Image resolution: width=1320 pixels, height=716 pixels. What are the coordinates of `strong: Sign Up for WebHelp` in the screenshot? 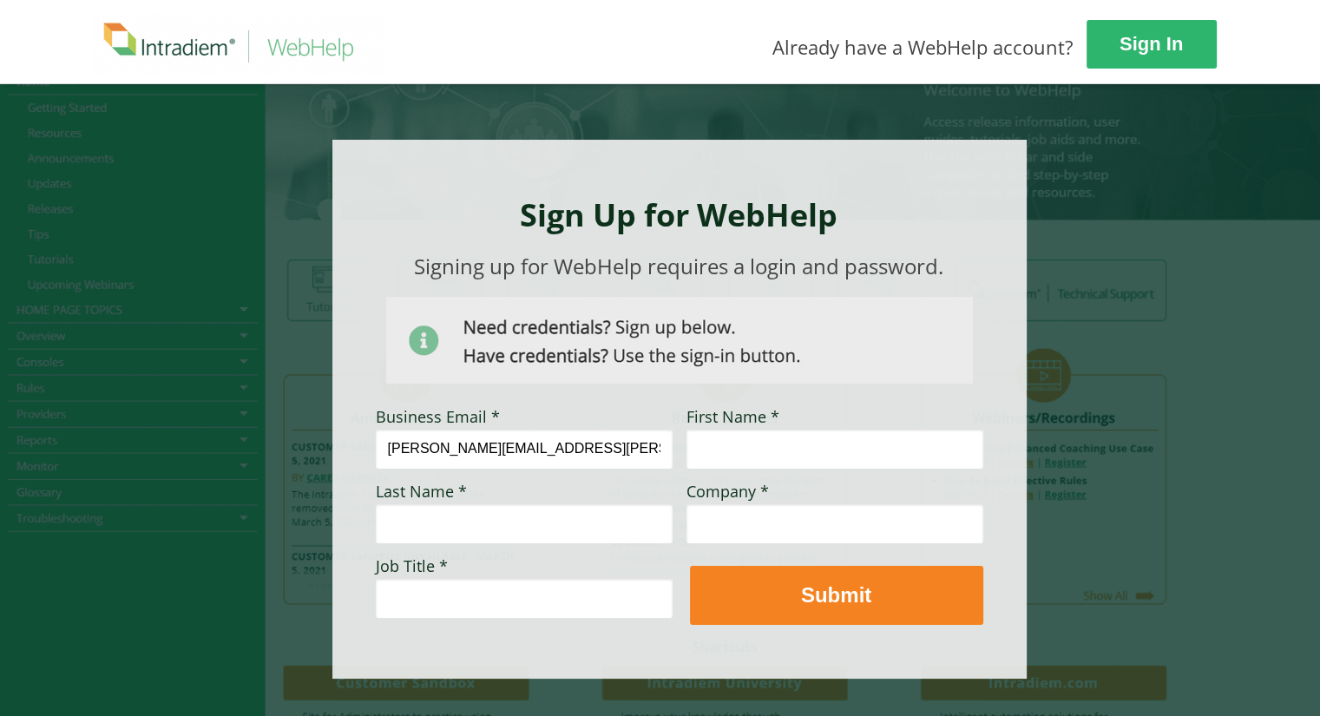 It's located at (679, 214).